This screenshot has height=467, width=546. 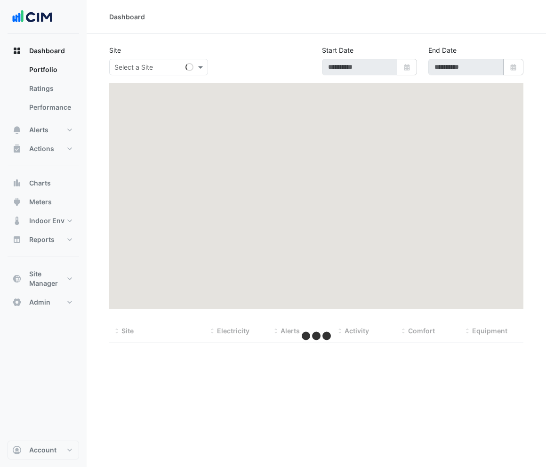 What do you see at coordinates (47, 221) in the screenshot?
I see `span: Indoor Env` at bounding box center [47, 221].